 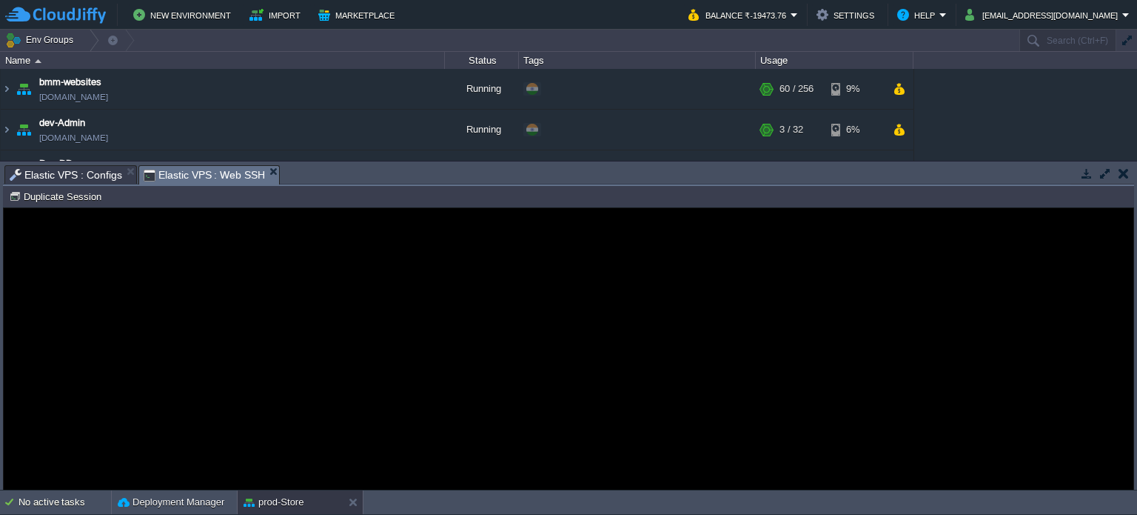 I want to click on div: Usage, so click(x=835, y=60).